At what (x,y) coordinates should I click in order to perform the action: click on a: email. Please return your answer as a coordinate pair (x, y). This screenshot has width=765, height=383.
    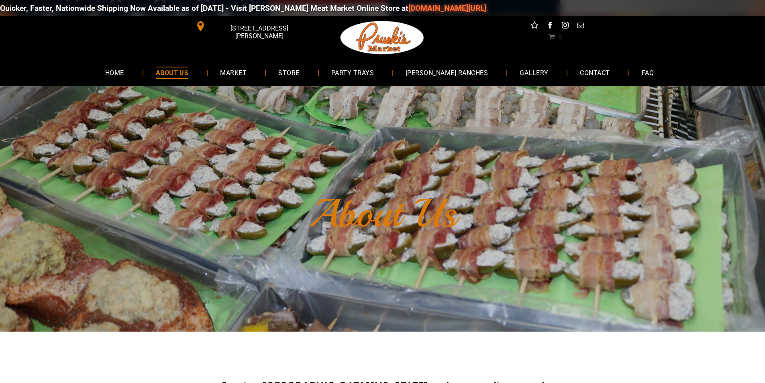
    Looking at the image, I should click on (580, 26).